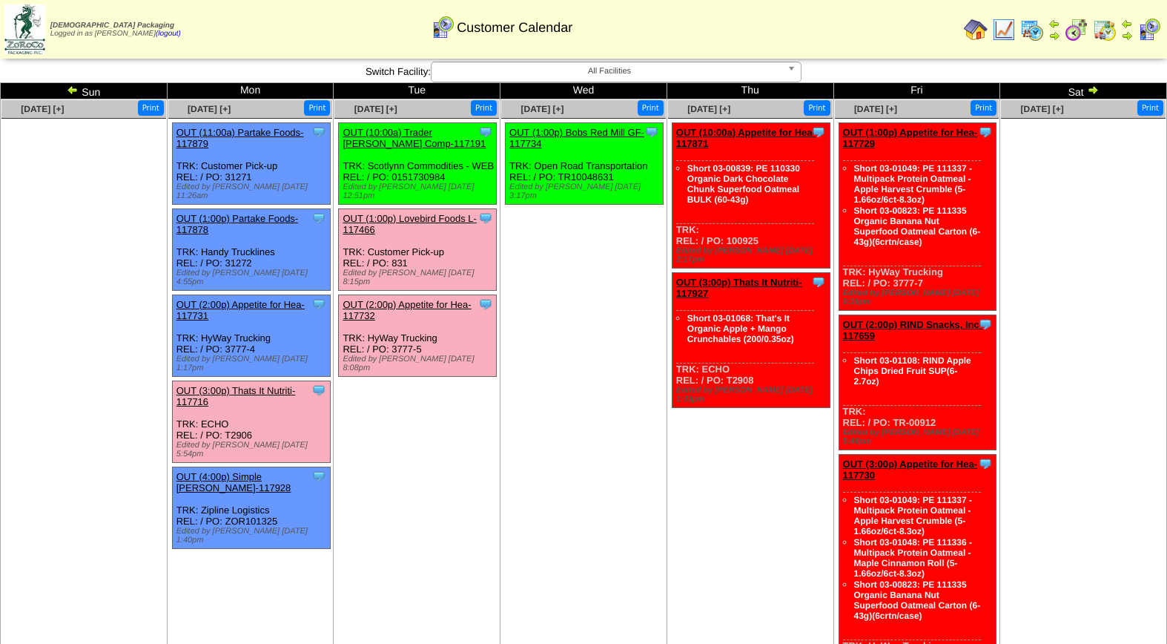 This screenshot has height=644, width=1167. I want to click on td: Wed, so click(584, 91).